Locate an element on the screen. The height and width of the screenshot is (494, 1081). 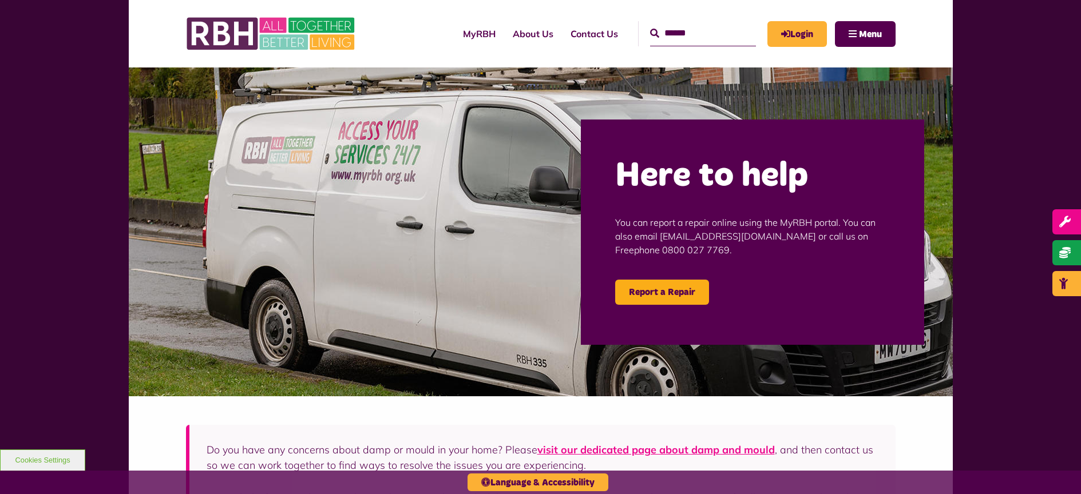
button: Navigation is located at coordinates (865, 34).